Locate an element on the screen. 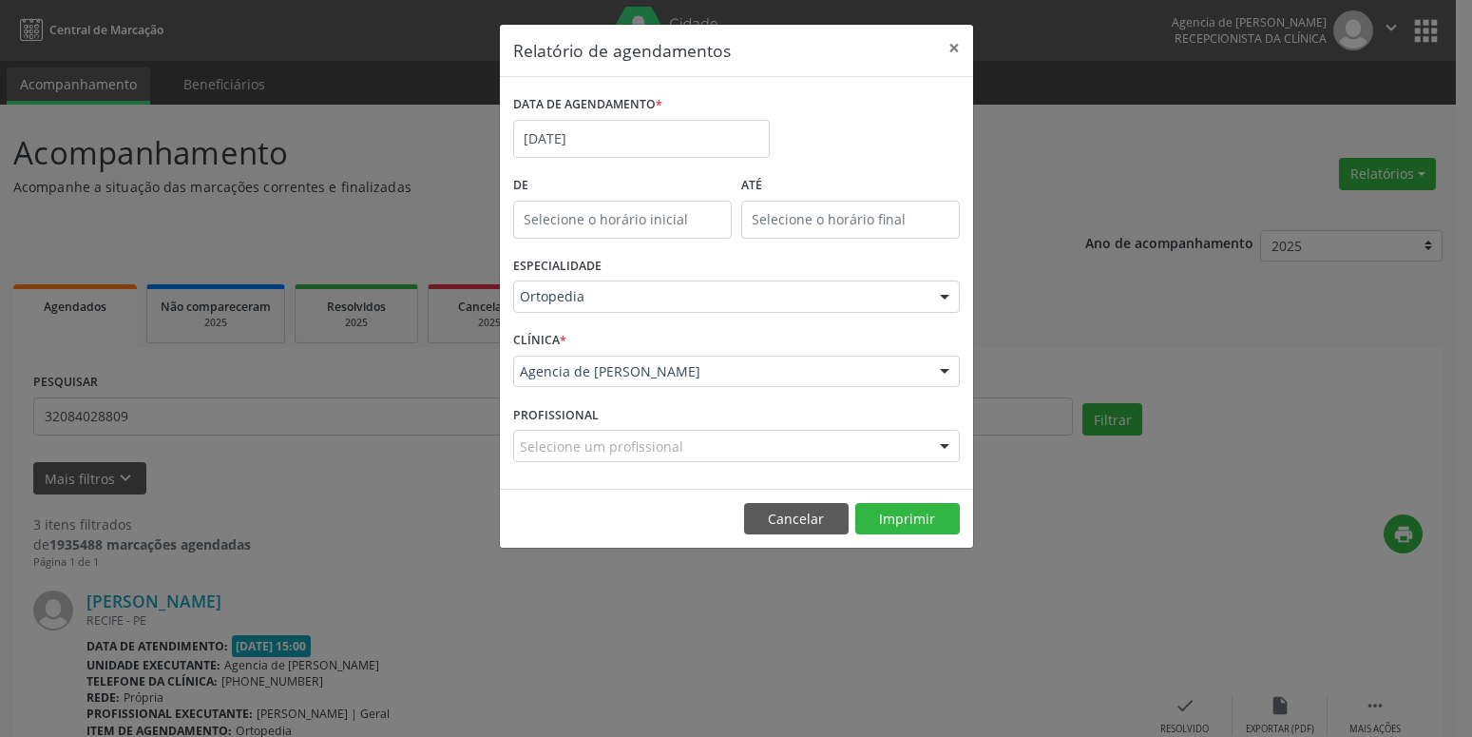 The height and width of the screenshot is (737, 1472). label: PROFISSIONAL is located at coordinates (556, 414).